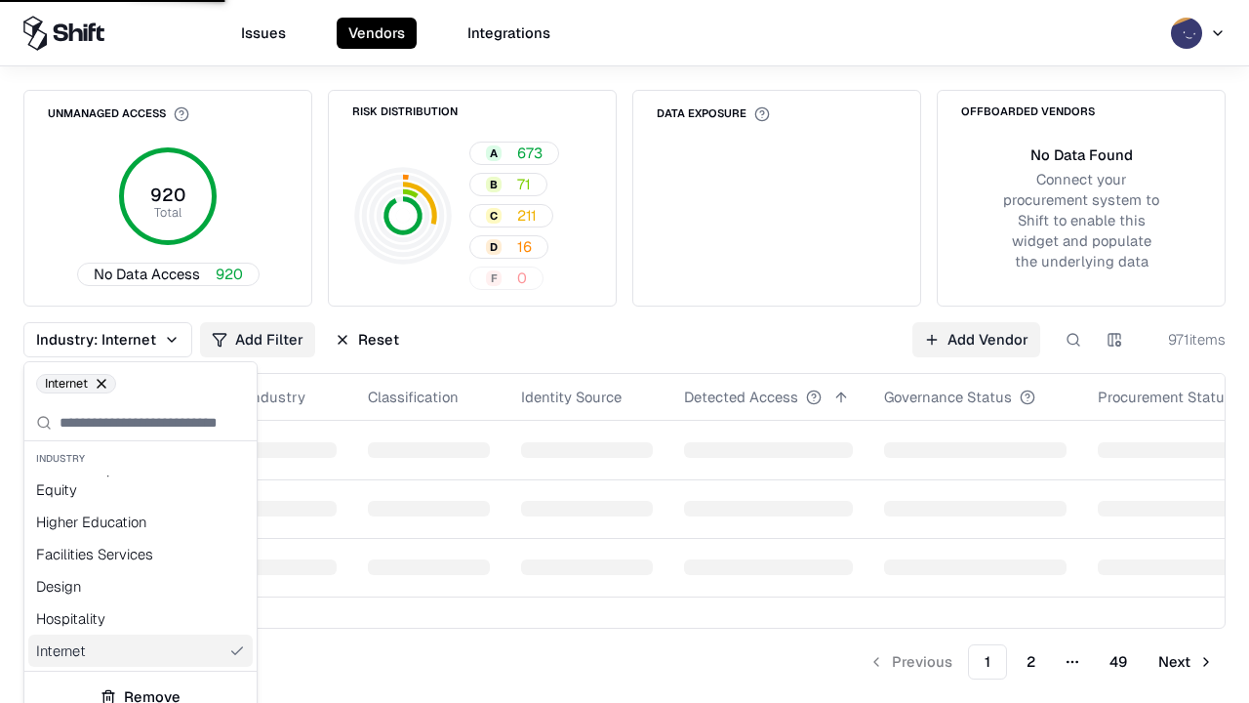 The image size is (1249, 703). I want to click on div: Computer Games, so click(141, 682).